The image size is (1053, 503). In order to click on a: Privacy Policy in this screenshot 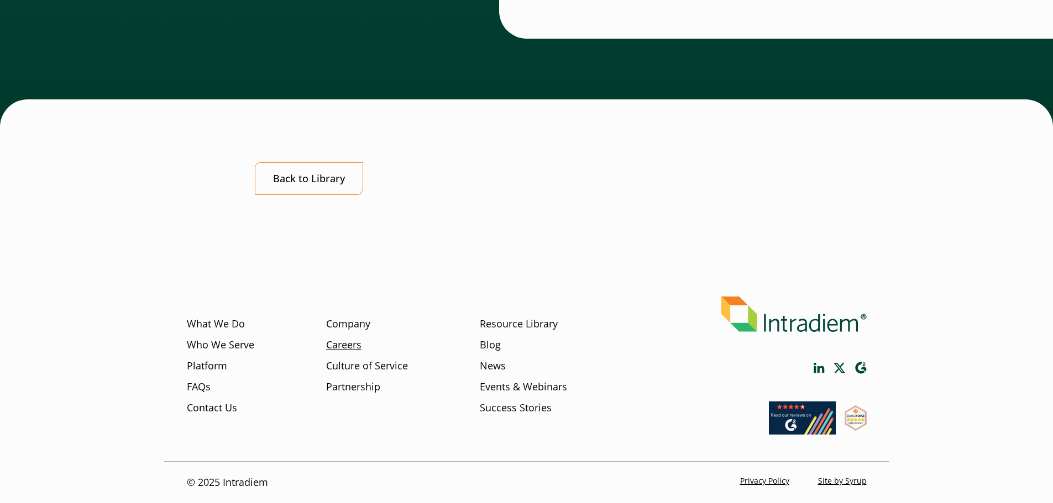, I will do `click(764, 481)`.